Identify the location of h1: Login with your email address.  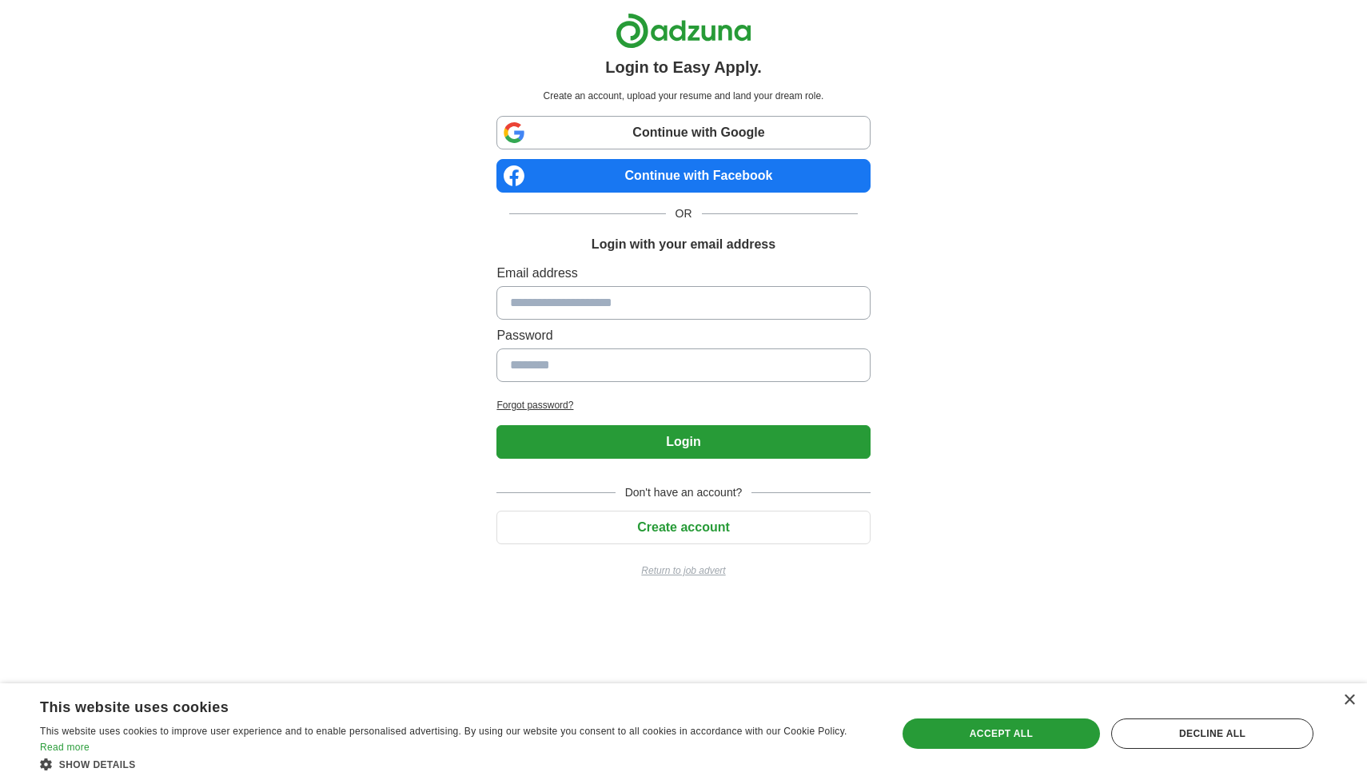
(683, 245).